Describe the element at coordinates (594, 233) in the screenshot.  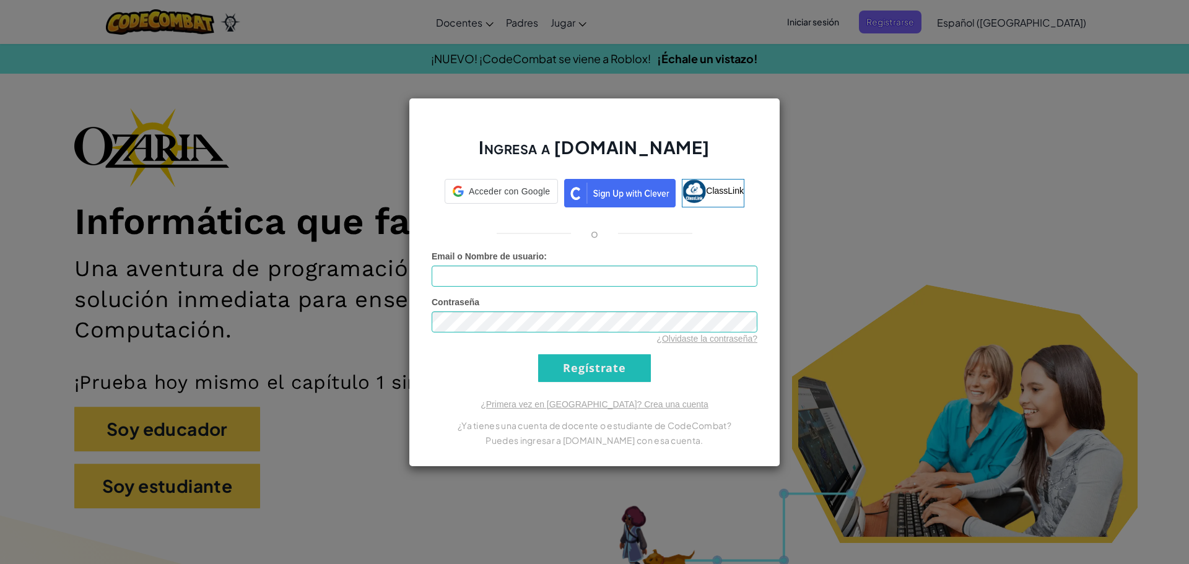
I see `p: o` at that location.